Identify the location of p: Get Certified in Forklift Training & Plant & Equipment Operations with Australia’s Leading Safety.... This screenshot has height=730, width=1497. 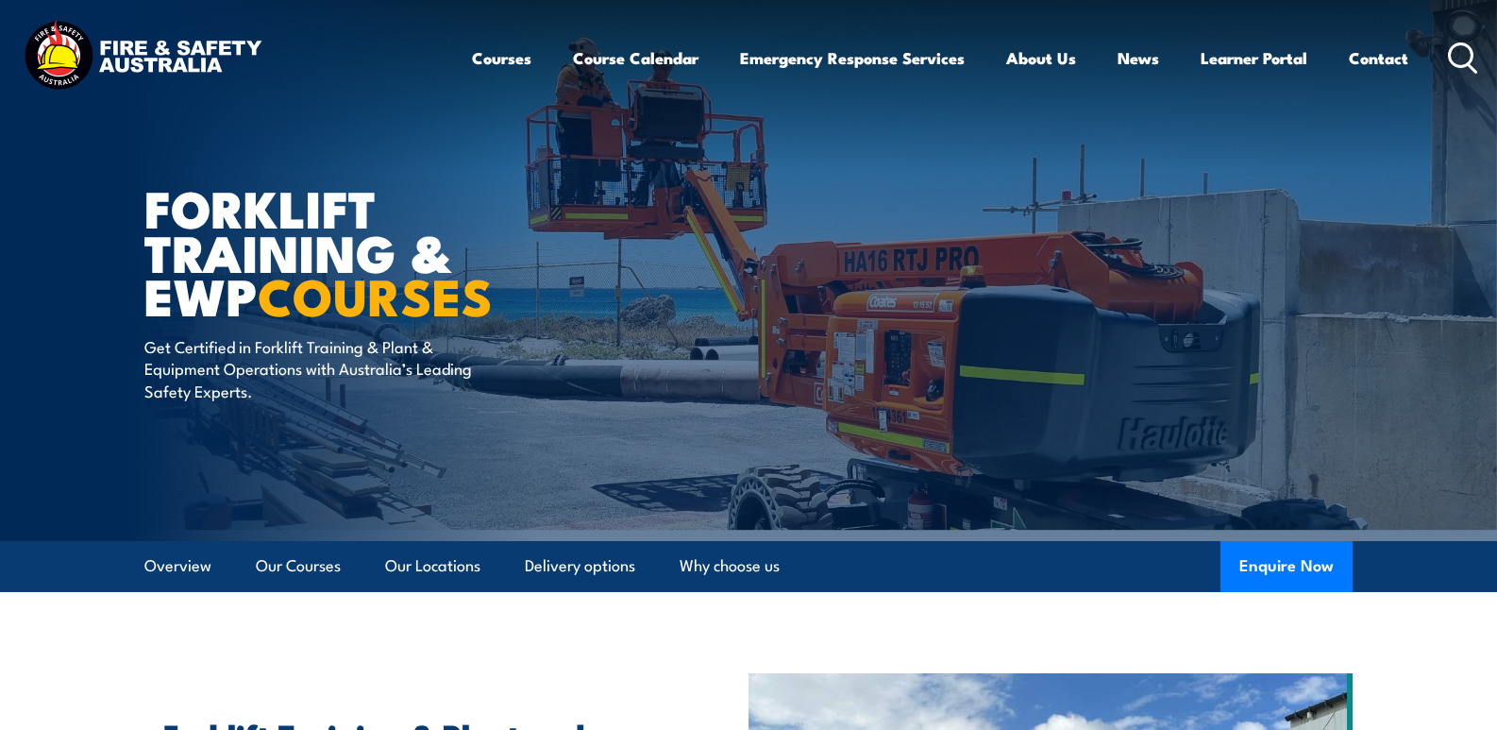
(316, 368).